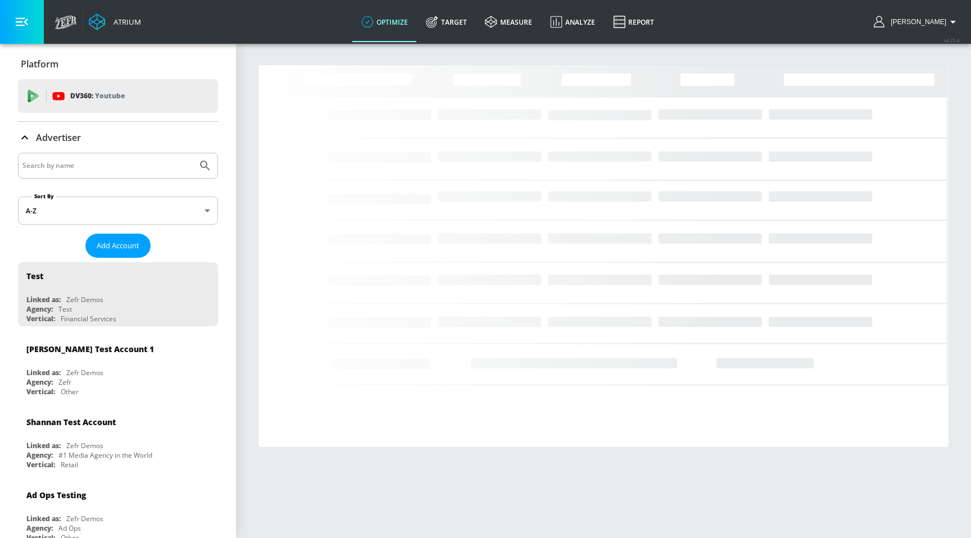 Image resolution: width=971 pixels, height=538 pixels. I want to click on div: Shannan Test Account, so click(71, 422).